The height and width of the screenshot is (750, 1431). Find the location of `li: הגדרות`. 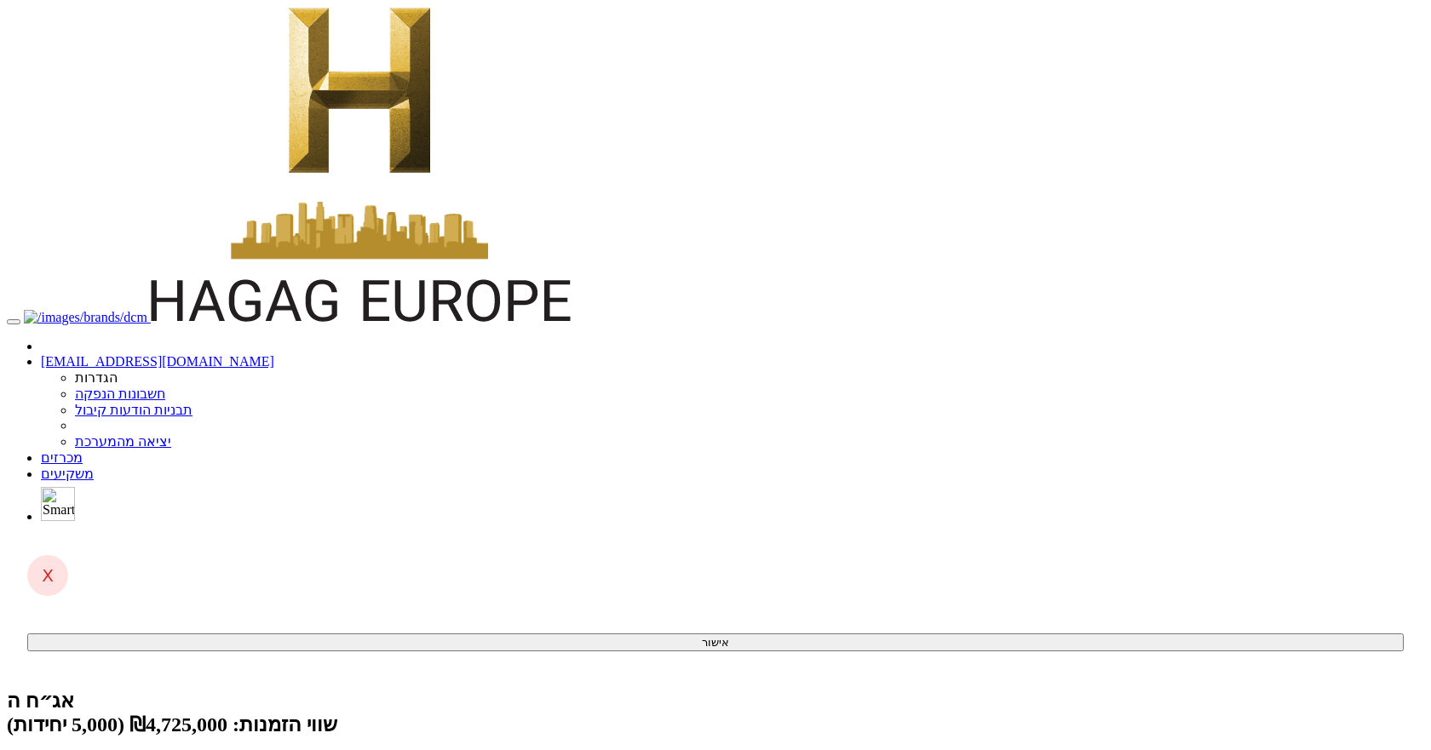

li: הגדרות is located at coordinates (749, 377).